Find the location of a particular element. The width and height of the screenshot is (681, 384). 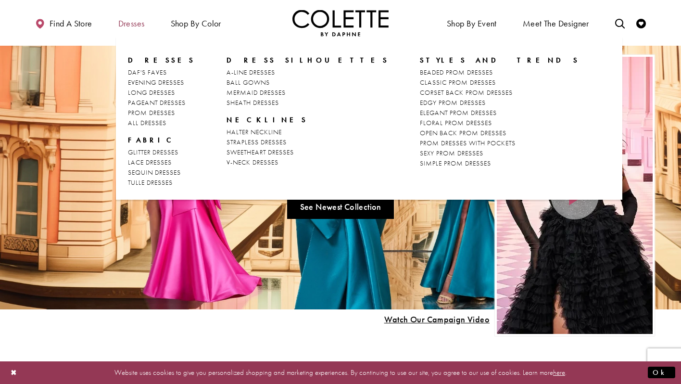

a: SIMPLE PROM DRESSES is located at coordinates (499, 163).